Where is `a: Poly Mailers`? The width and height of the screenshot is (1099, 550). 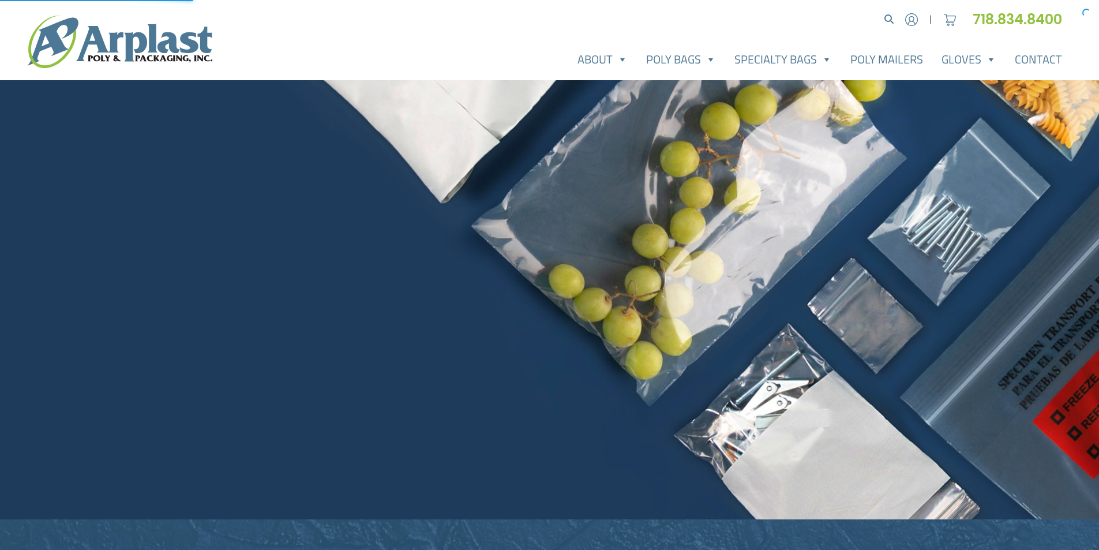
a: Poly Mailers is located at coordinates (886, 59).